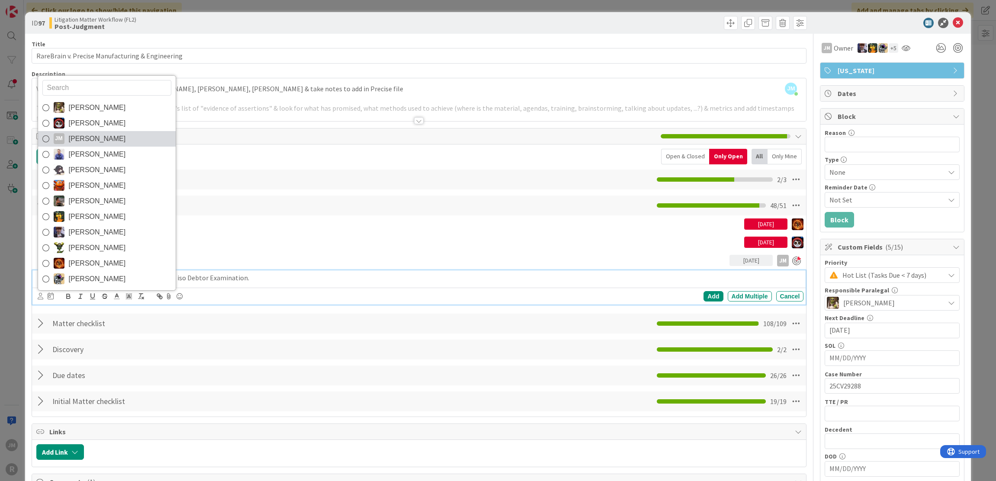  I want to click on button: Add Link, so click(60, 452).